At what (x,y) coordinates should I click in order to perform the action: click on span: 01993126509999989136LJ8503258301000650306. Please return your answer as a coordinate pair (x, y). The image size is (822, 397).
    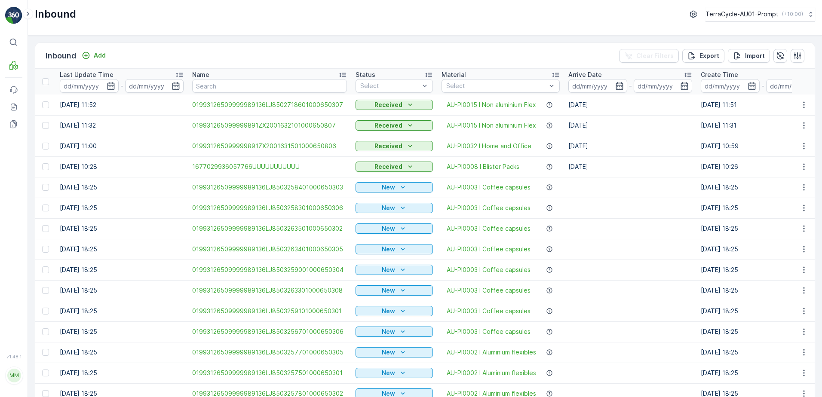
    Looking at the image, I should click on (270, 208).